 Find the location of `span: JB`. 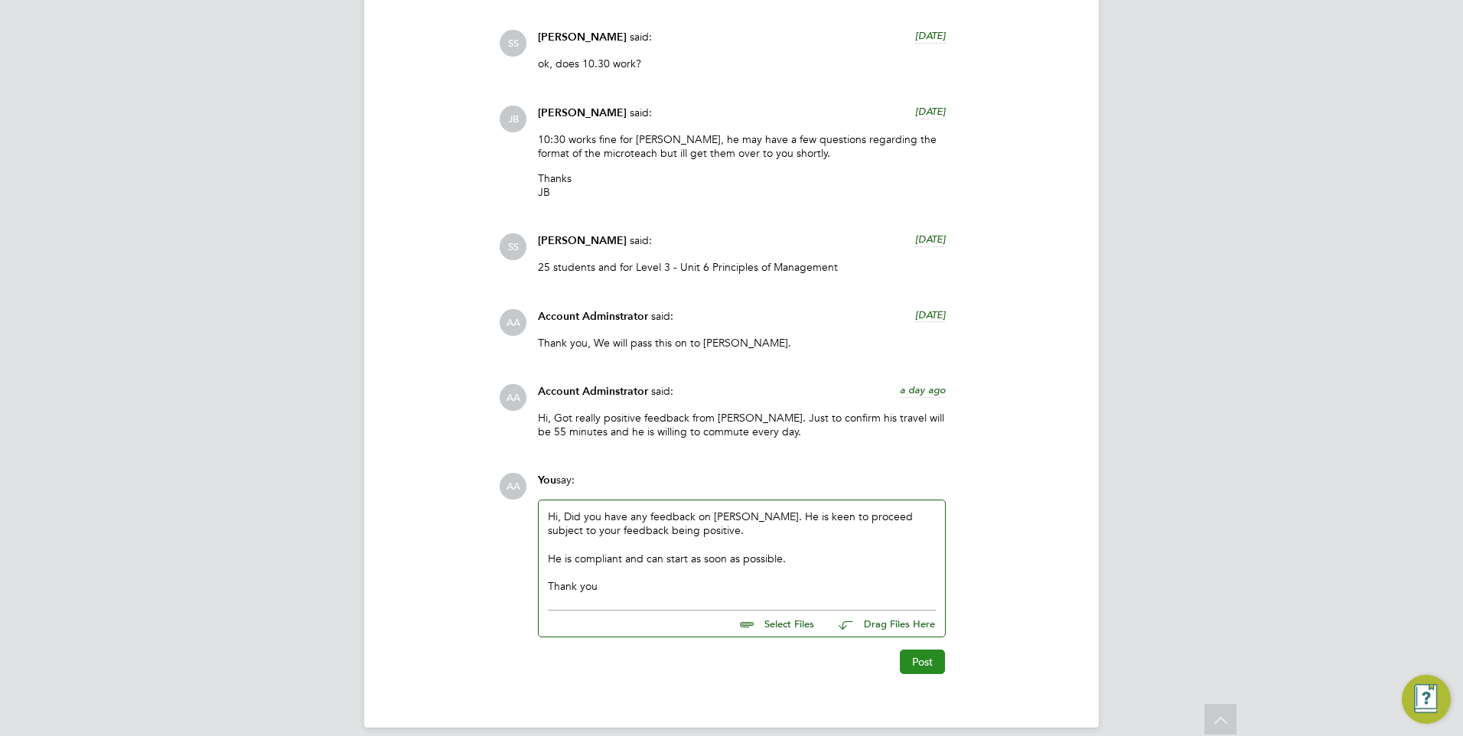

span: JB is located at coordinates (513, 119).